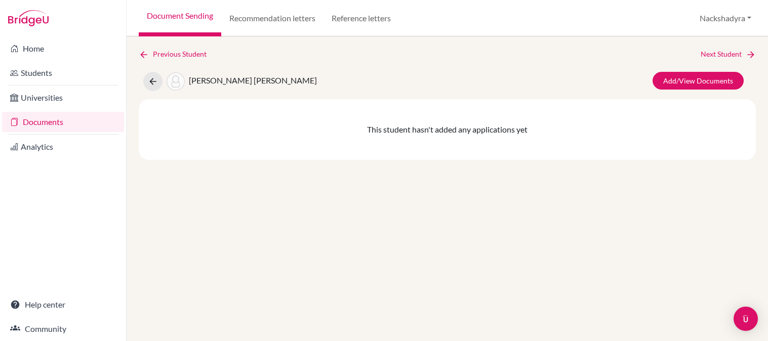  Describe the element at coordinates (746, 319) in the screenshot. I see `div: Open Intercom Messenger` at that location.